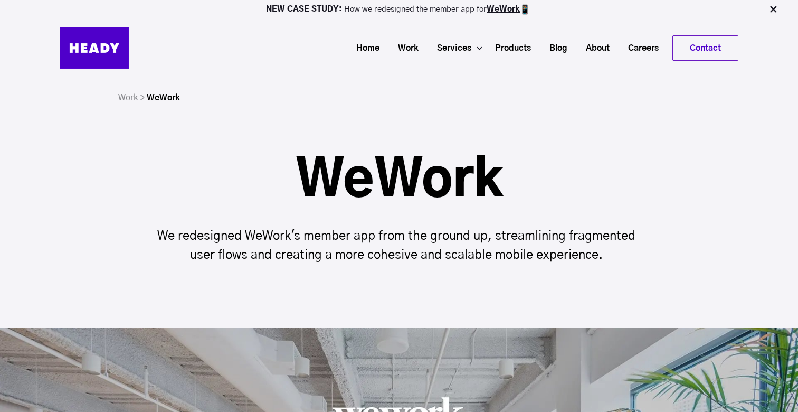  What do you see at coordinates (640, 48) in the screenshot?
I see `a: Careers` at bounding box center [640, 48].